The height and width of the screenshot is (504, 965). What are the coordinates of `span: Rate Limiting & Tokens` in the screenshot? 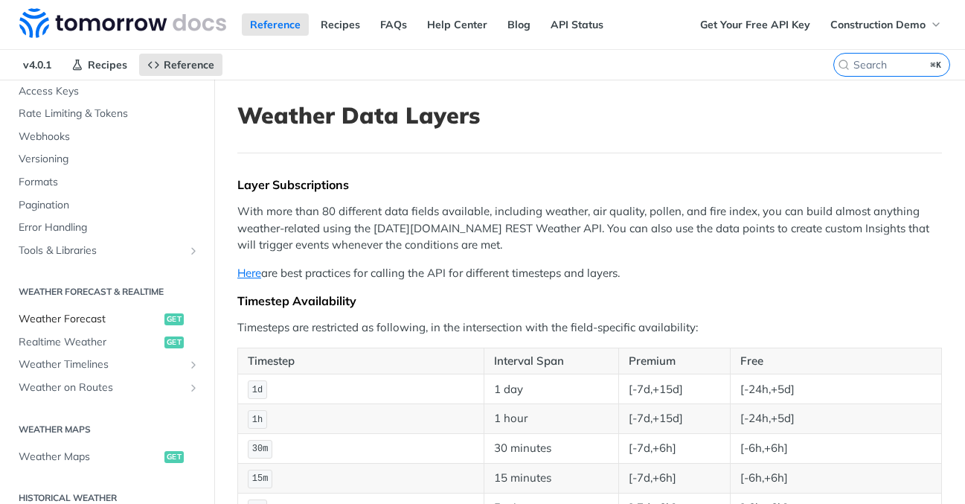 It's located at (109, 114).